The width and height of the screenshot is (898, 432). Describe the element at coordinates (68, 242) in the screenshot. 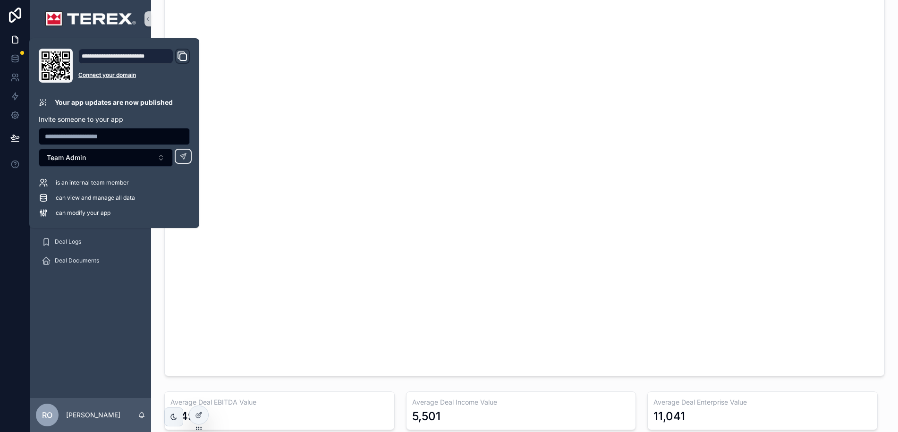

I see `span: Deal Logs` at that location.